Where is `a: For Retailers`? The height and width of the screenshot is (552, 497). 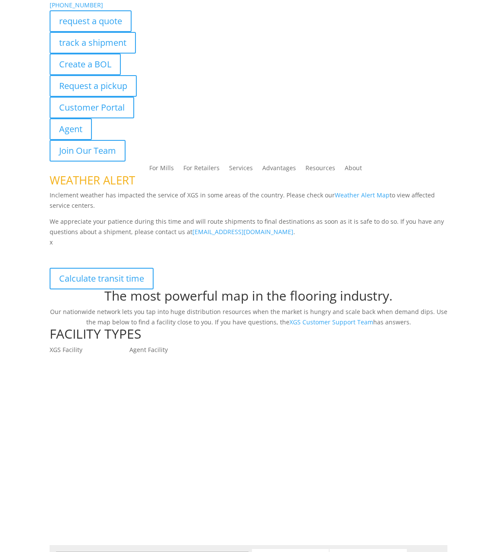 a: For Retailers is located at coordinates (202, 170).